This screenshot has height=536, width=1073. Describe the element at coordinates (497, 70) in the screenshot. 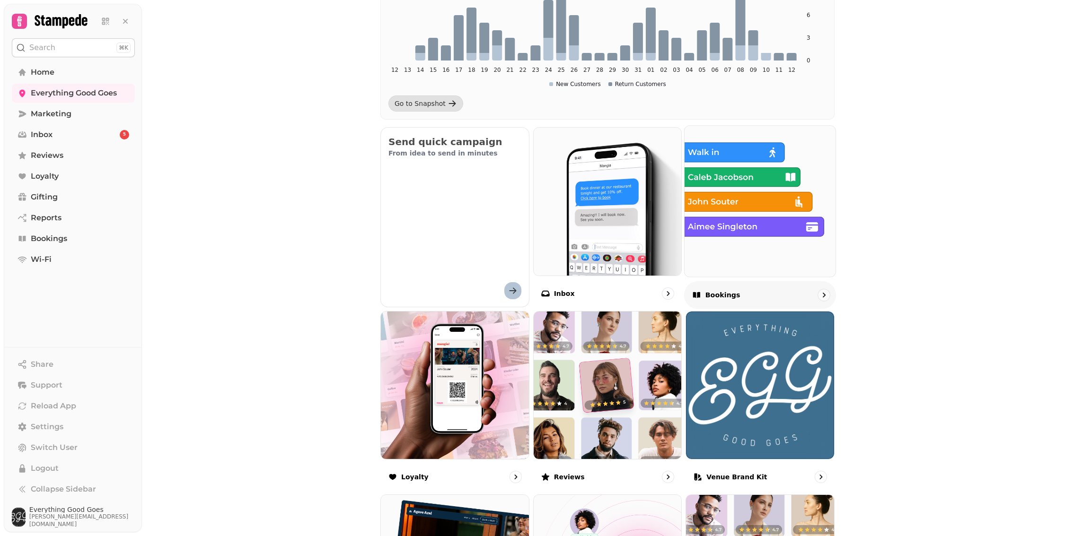

I see `tspan: 20` at that location.